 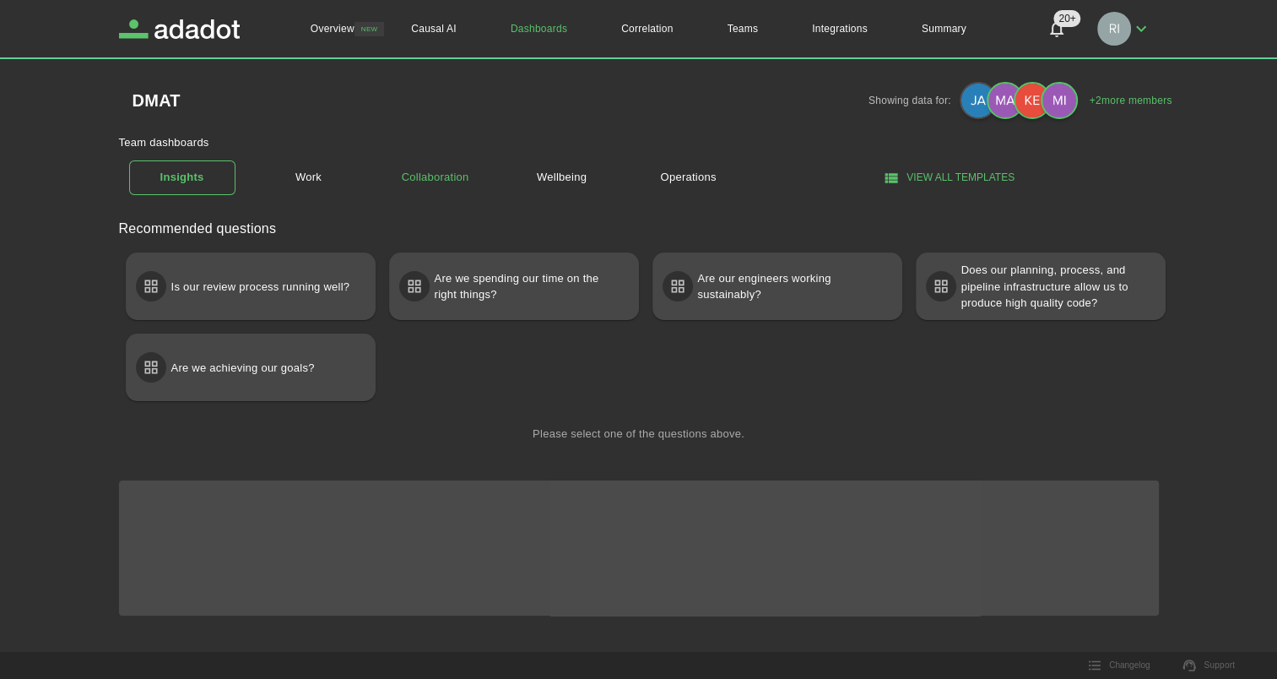 I want to click on p: Are we achieving our goals?, so click(x=243, y=368).